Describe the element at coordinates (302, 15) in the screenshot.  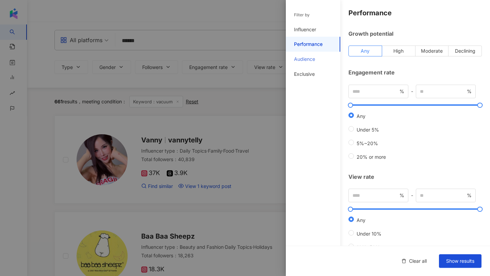
I see `div: Filter by` at that location.